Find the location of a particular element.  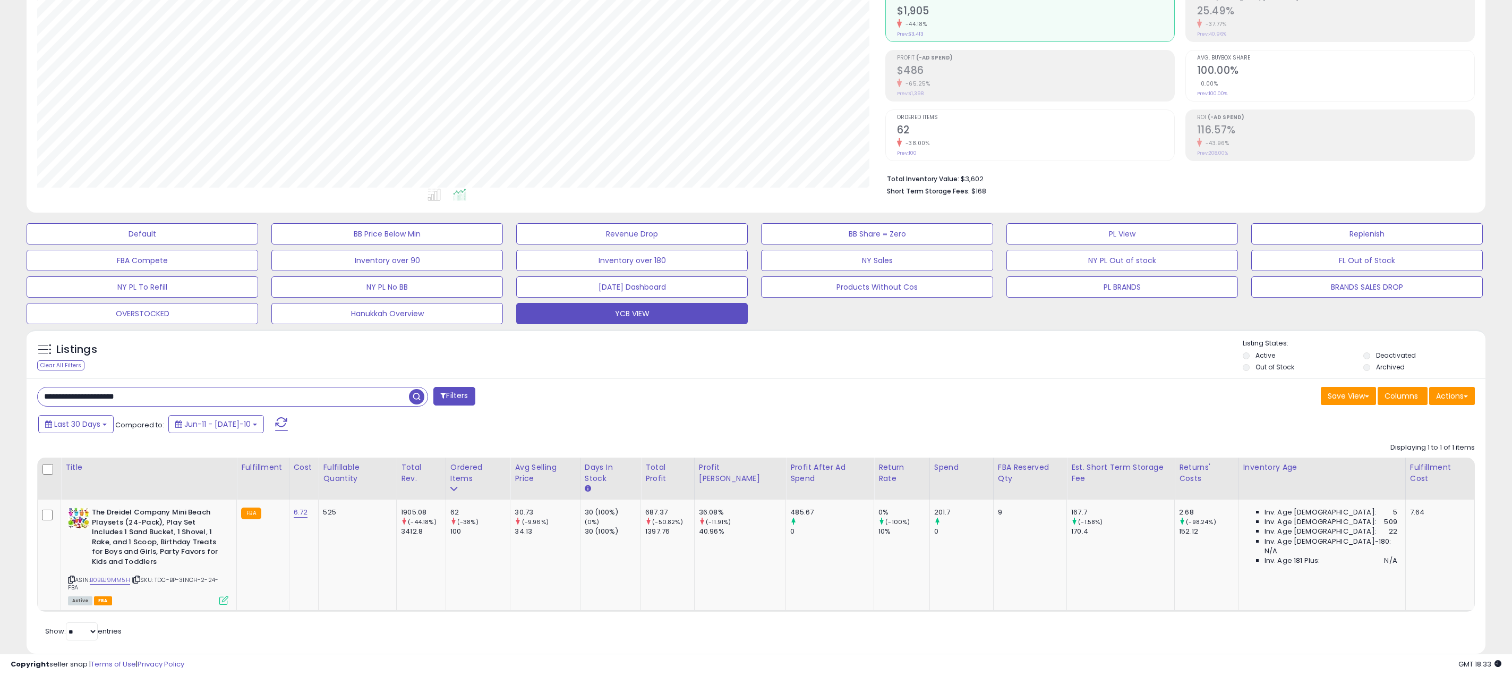

a: Privacy Policy is located at coordinates (161, 663).